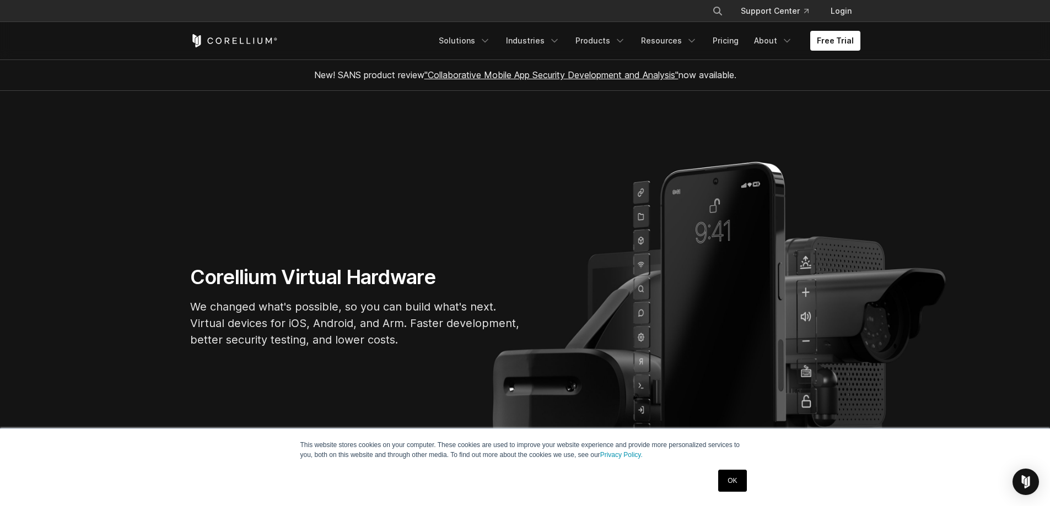  I want to click on span: New! SANS product review now available., so click(525, 75).